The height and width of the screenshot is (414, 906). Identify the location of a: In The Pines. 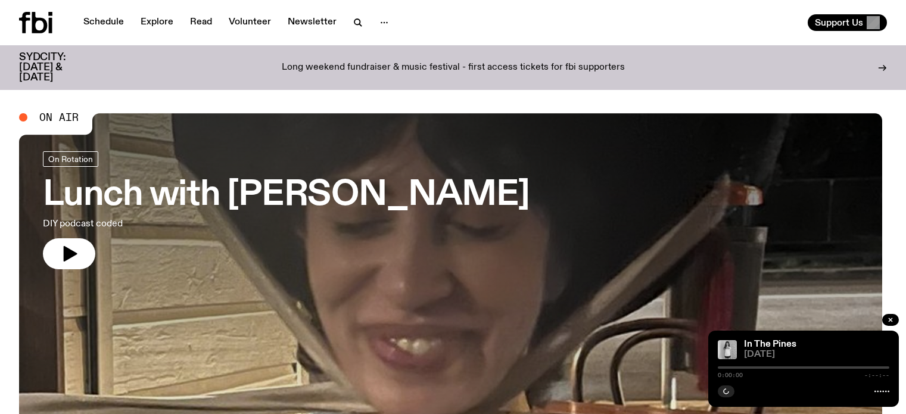
(770, 344).